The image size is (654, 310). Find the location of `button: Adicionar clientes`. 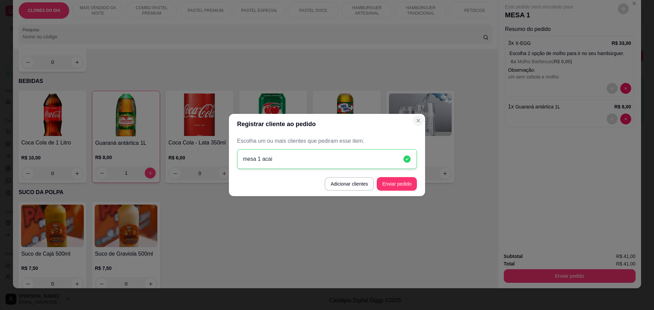

button: Adicionar clientes is located at coordinates (349, 184).